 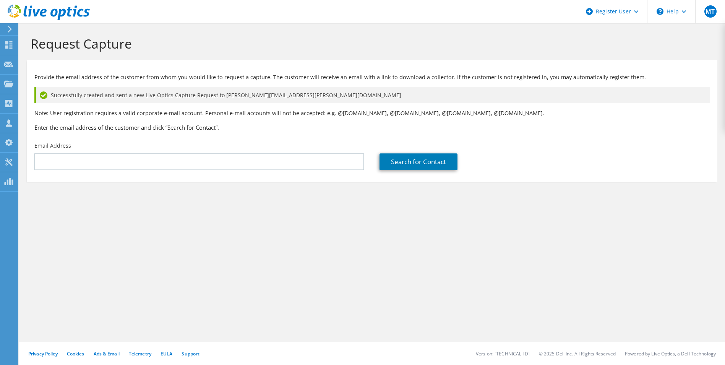 What do you see at coordinates (577, 353) in the screenshot?
I see `li: © 2025 Dell Inc. All Rights Reserved` at bounding box center [577, 353].